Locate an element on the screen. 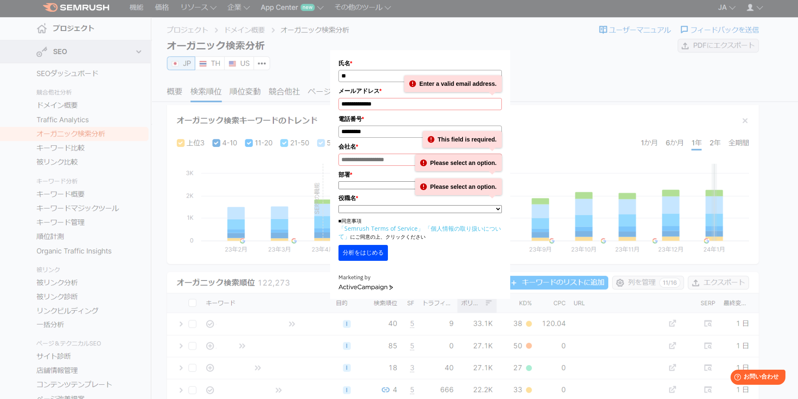  p: ■同意事項 にご同意の上、クリックください is located at coordinates (420, 229).